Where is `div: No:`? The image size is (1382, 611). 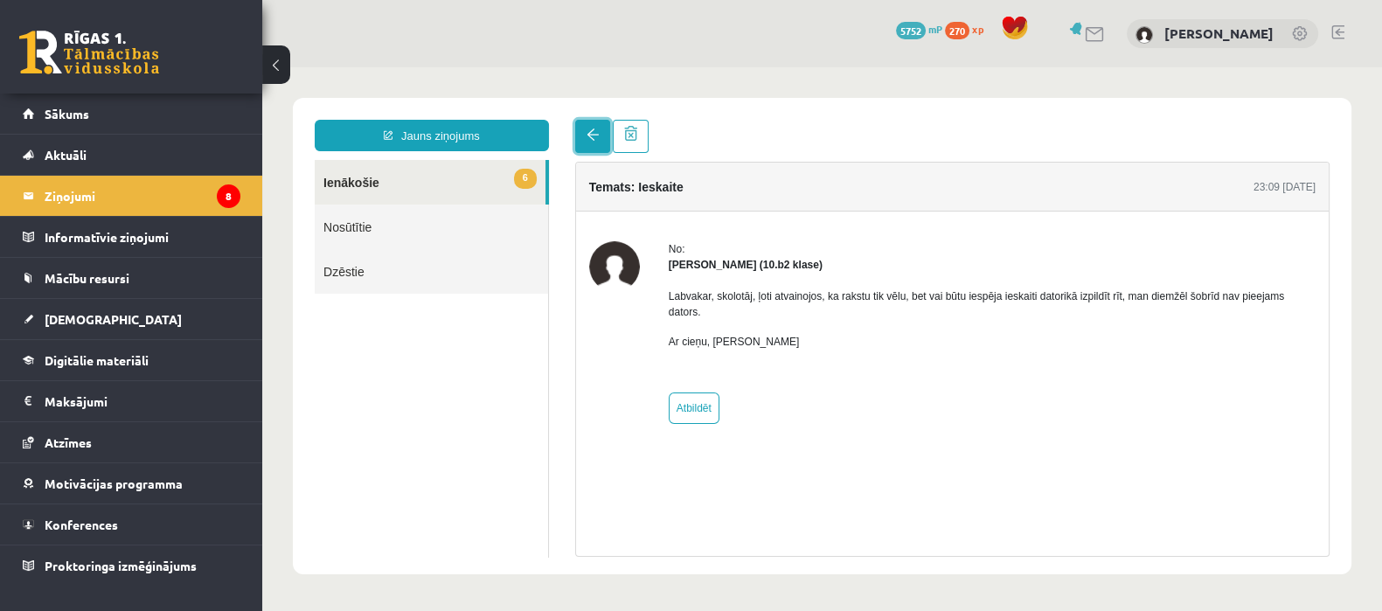 div: No: is located at coordinates (730, 182).